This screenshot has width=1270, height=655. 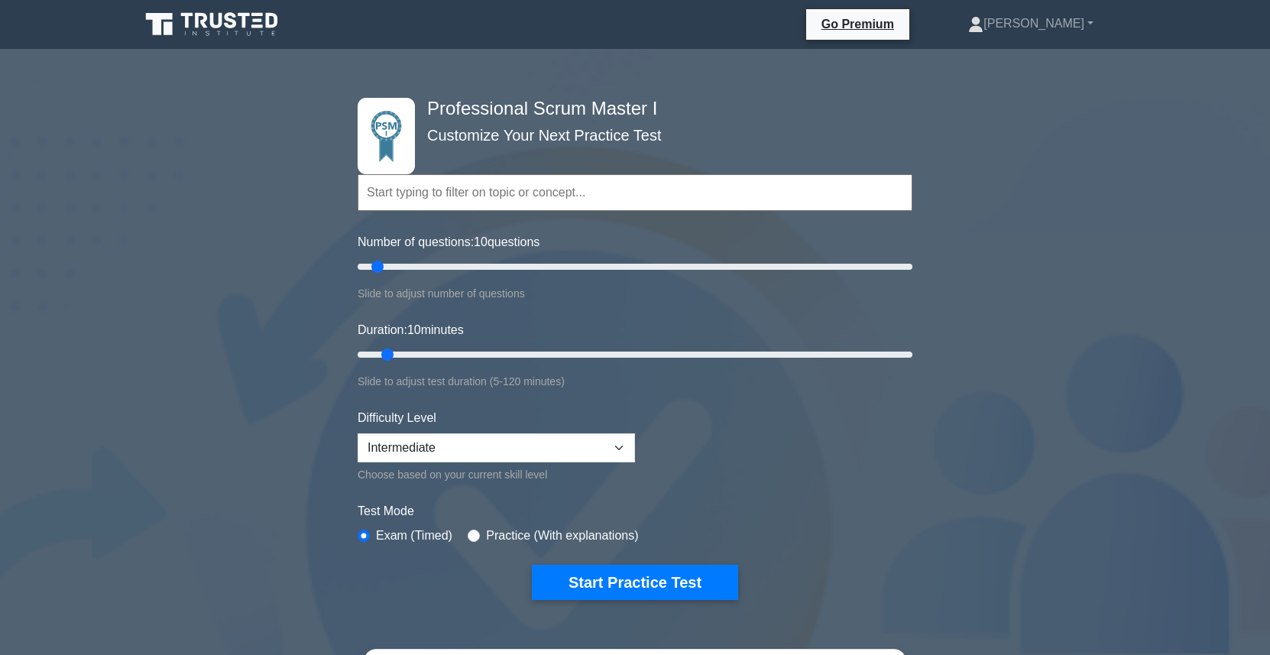 I want to click on a: Go Premium, so click(x=857, y=24).